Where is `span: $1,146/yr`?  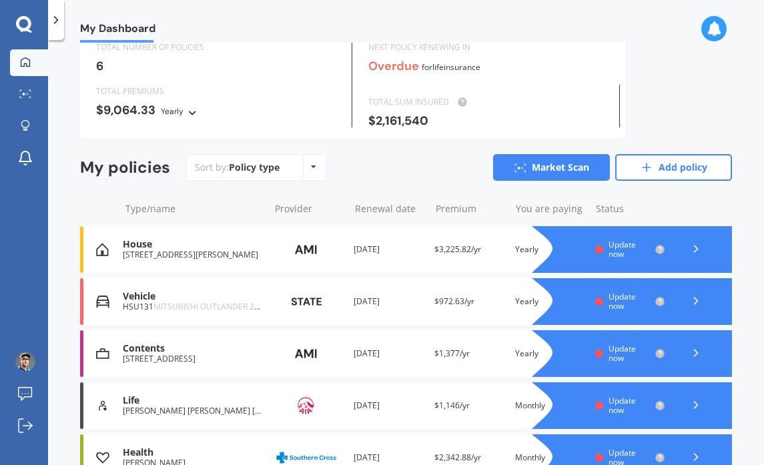 span: $1,146/yr is located at coordinates (451, 405).